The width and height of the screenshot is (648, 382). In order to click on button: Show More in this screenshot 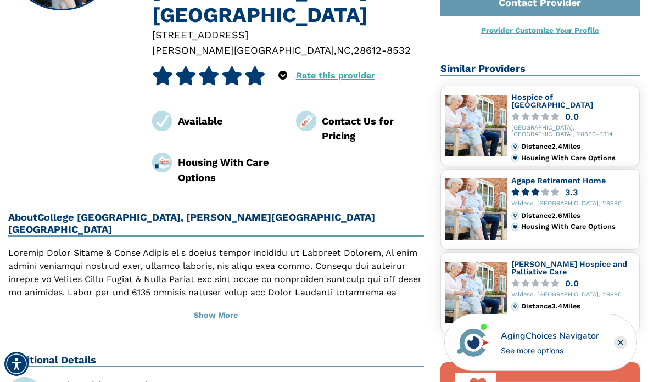, I will do `click(216, 316)`.